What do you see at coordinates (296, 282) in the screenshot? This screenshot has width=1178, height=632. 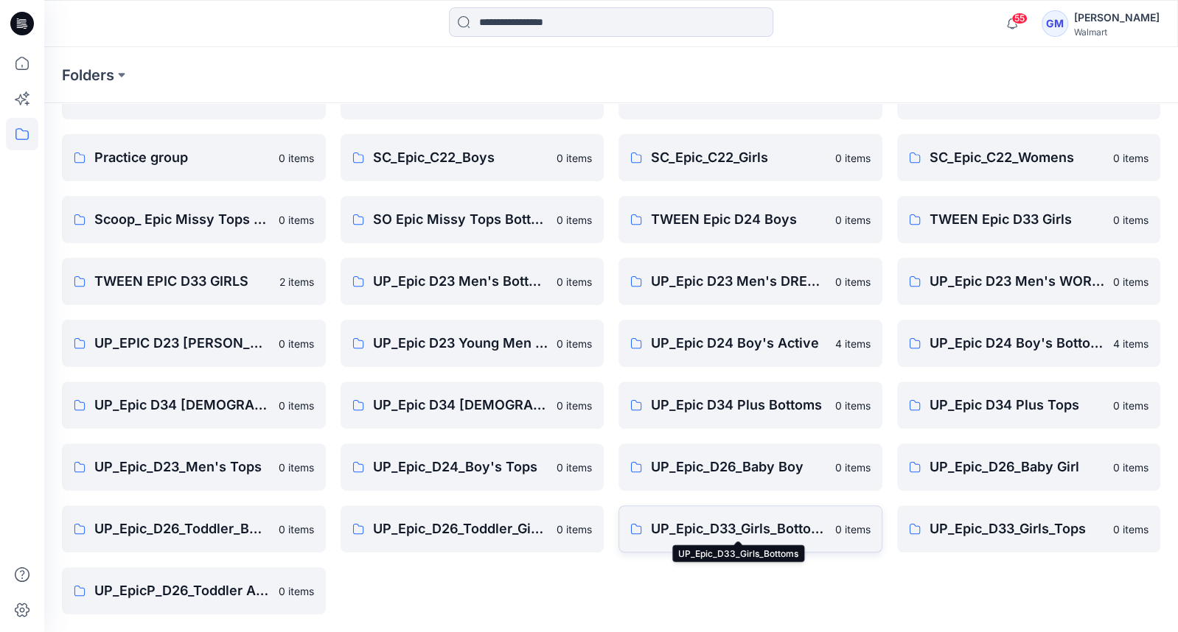 I see `p: 2 items` at bounding box center [296, 282].